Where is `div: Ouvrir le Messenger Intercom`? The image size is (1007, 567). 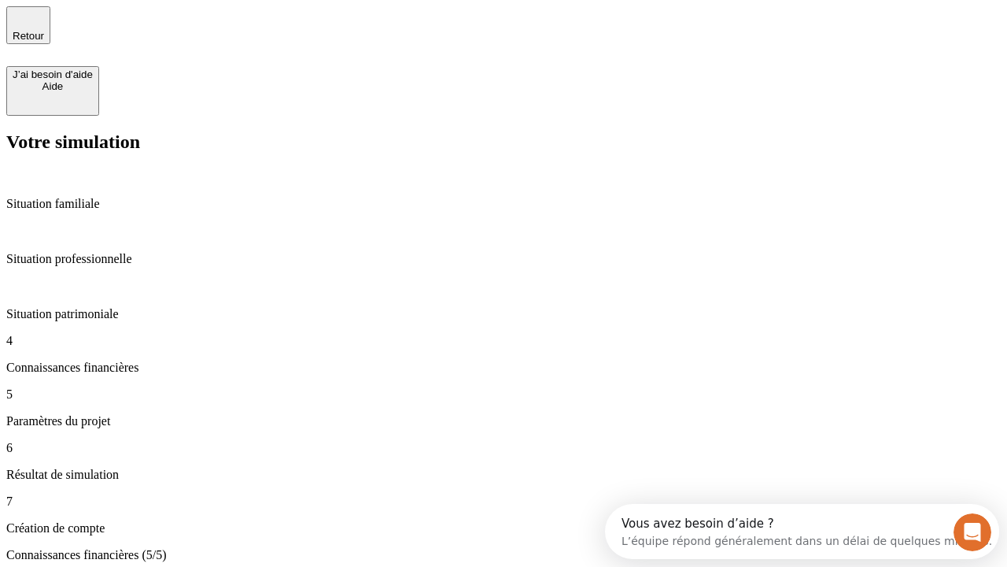 div: Ouvrir le Messenger Intercom is located at coordinates (220, 28).